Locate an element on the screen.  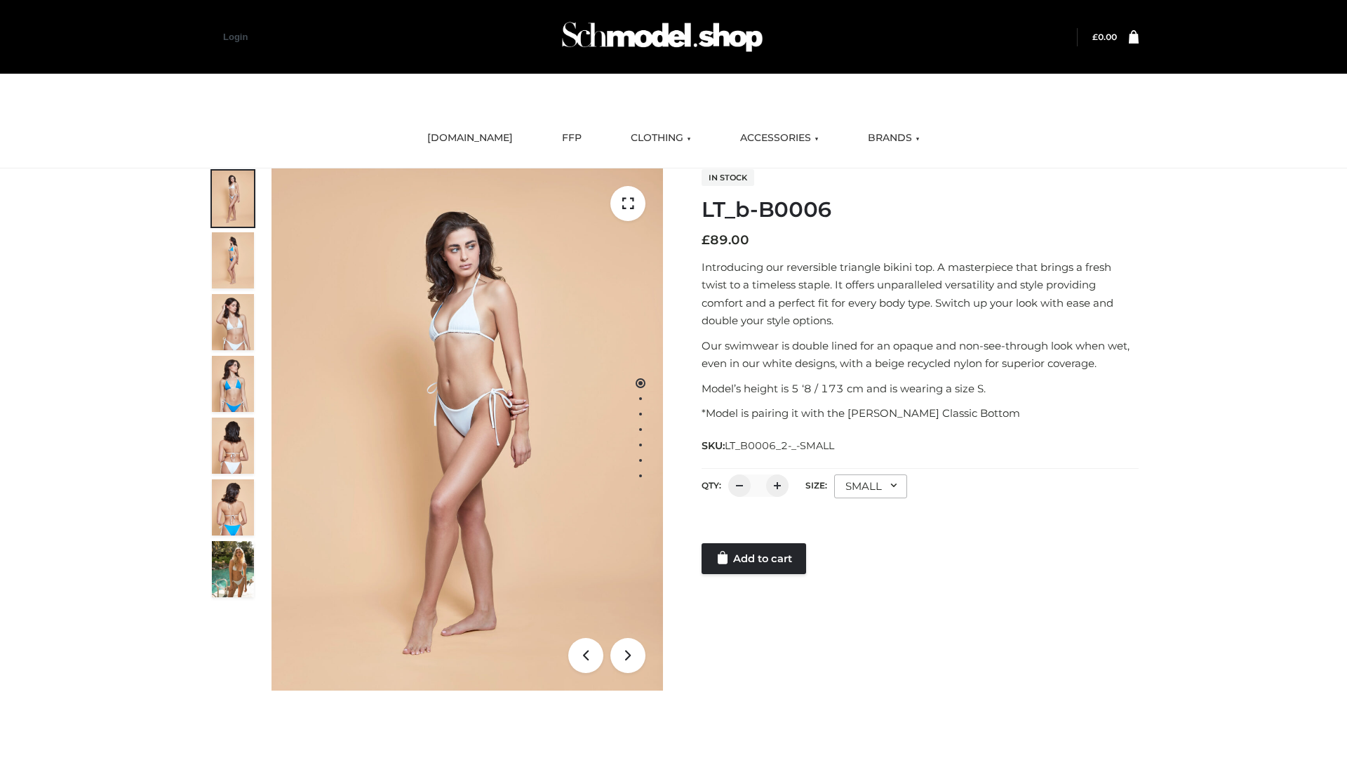
img: ArielClassicBikiniTop_CloudNine_AzureSky_OW114ECO_1-scaled.jpg is located at coordinates (233, 199).